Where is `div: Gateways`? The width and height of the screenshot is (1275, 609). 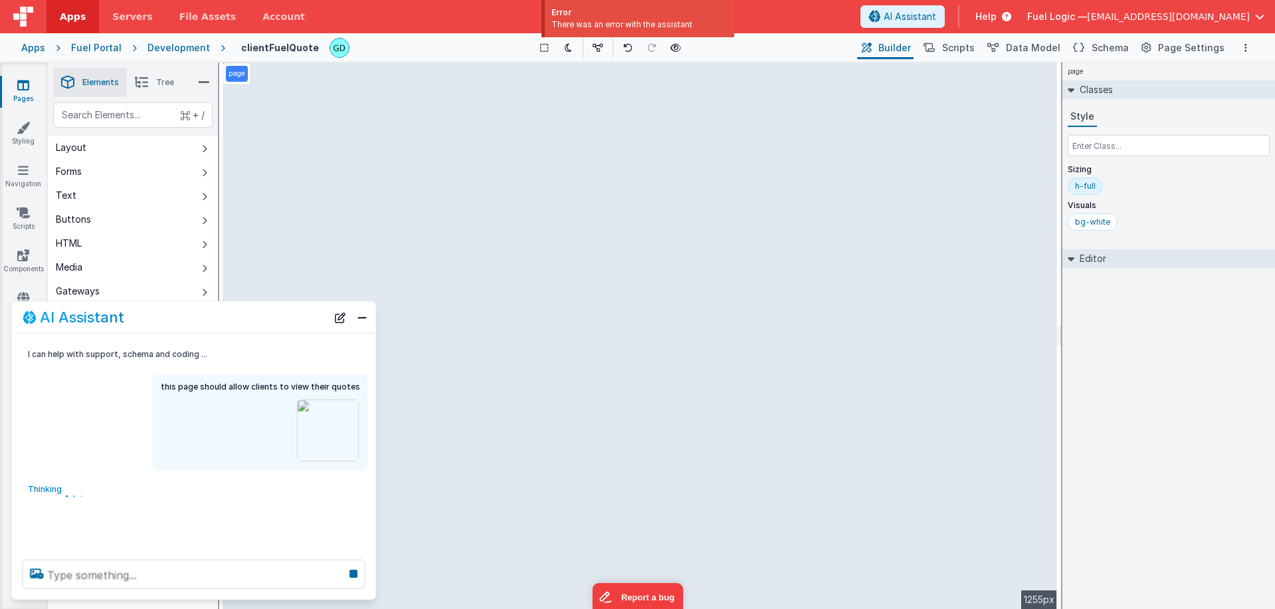
div: Gateways is located at coordinates (78, 291).